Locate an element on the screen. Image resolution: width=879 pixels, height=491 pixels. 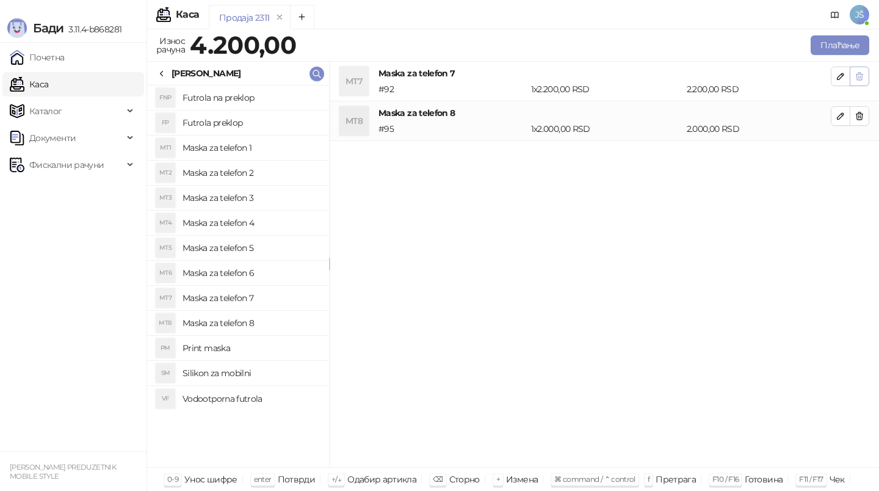
div: Одабир артикла is located at coordinates (381, 479).